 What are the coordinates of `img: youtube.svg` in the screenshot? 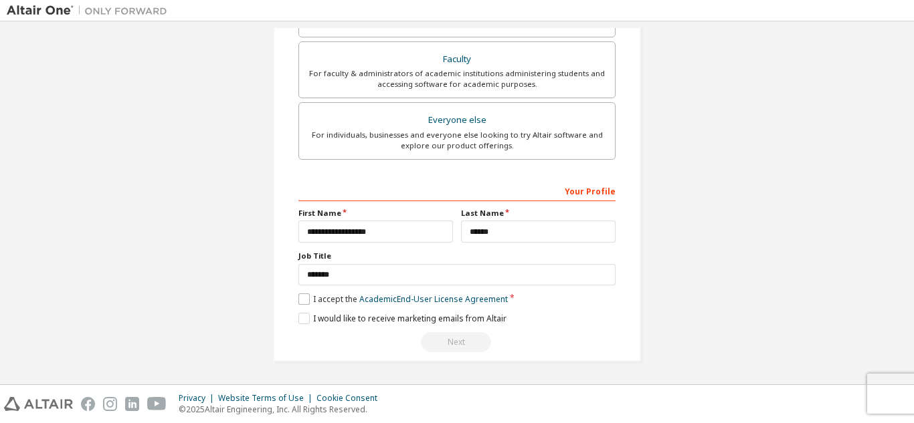 It's located at (156, 404).